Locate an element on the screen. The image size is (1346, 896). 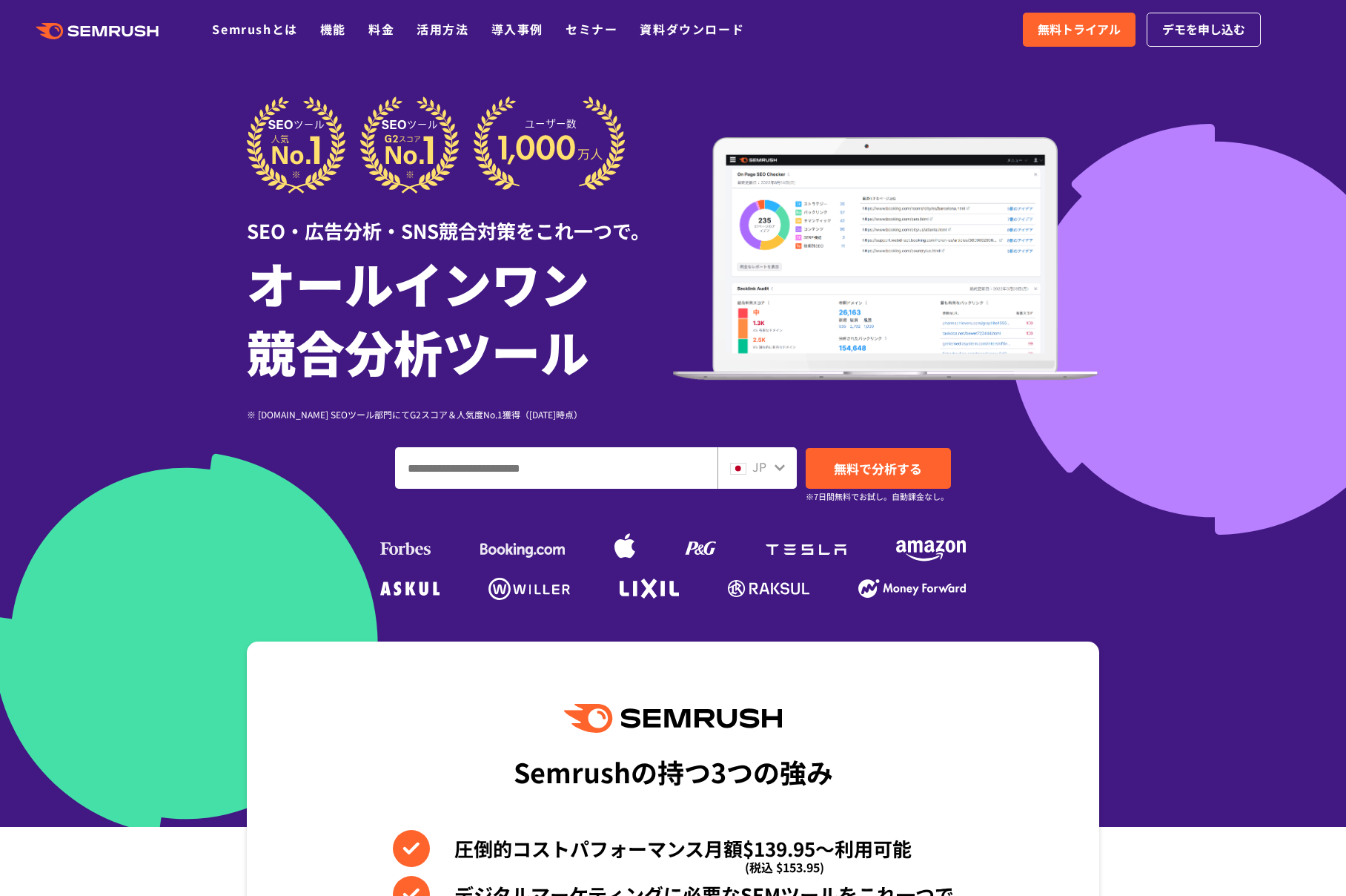
span: (税込 $153.95) is located at coordinates (784, 867).